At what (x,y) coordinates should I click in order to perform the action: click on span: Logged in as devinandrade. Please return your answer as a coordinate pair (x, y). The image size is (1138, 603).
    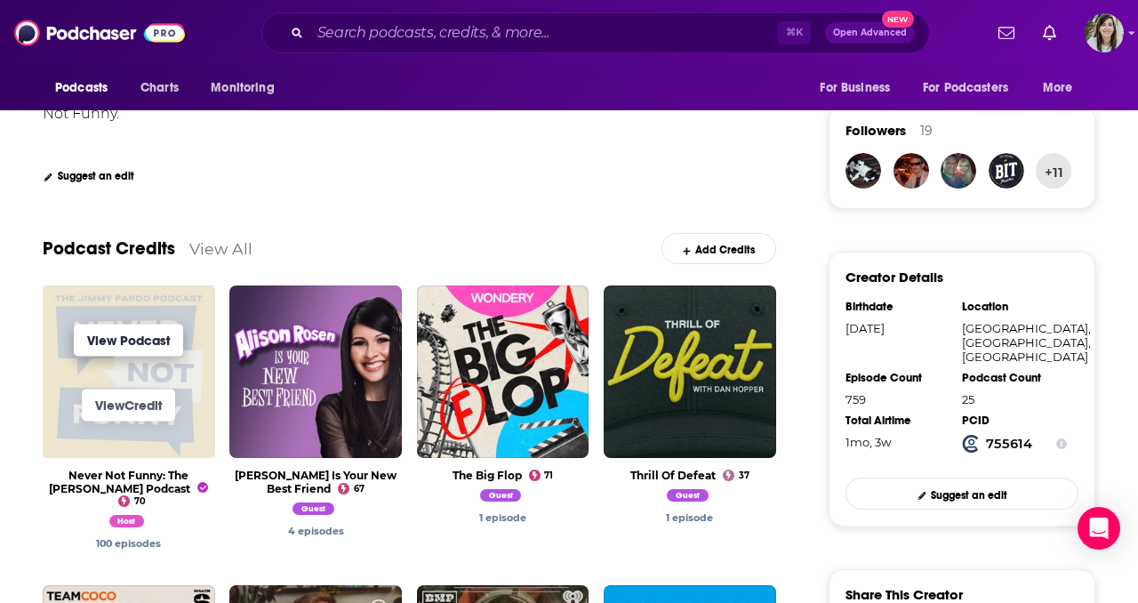
    Looking at the image, I should click on (1104, 33).